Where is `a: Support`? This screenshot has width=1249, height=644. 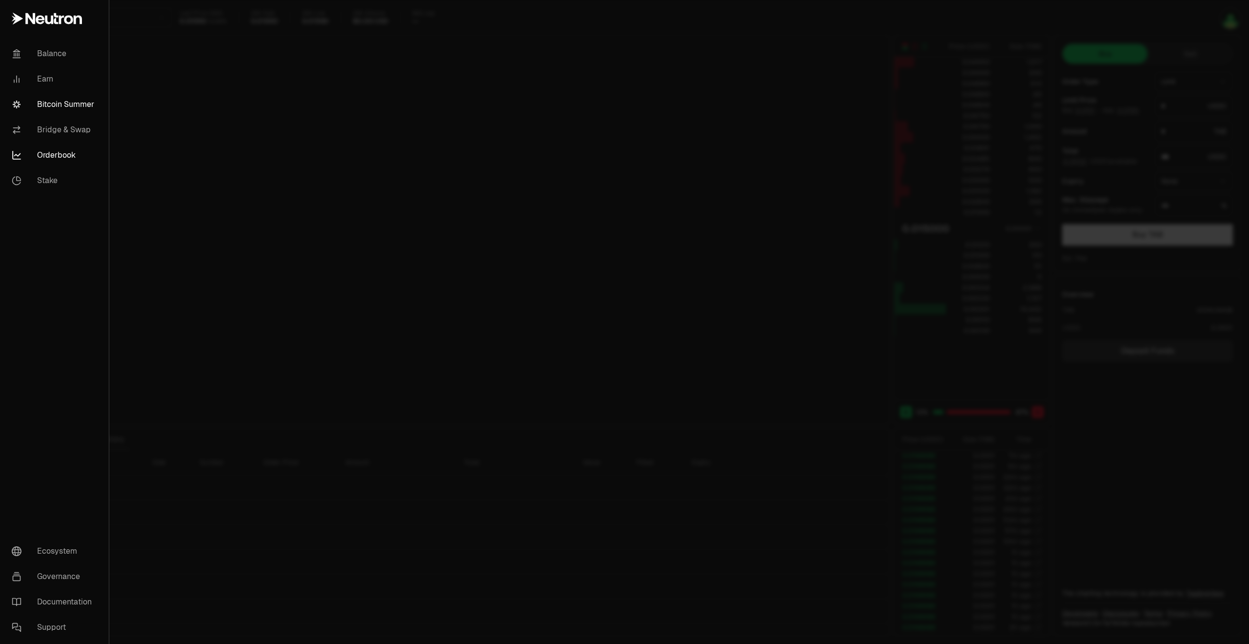
a: Support is located at coordinates (54, 627).